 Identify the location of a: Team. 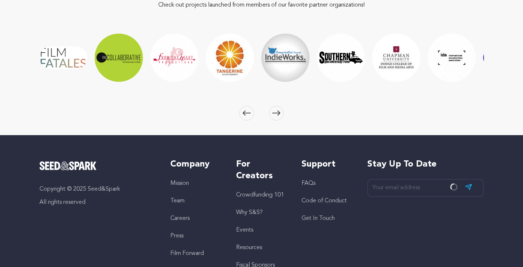
(177, 201).